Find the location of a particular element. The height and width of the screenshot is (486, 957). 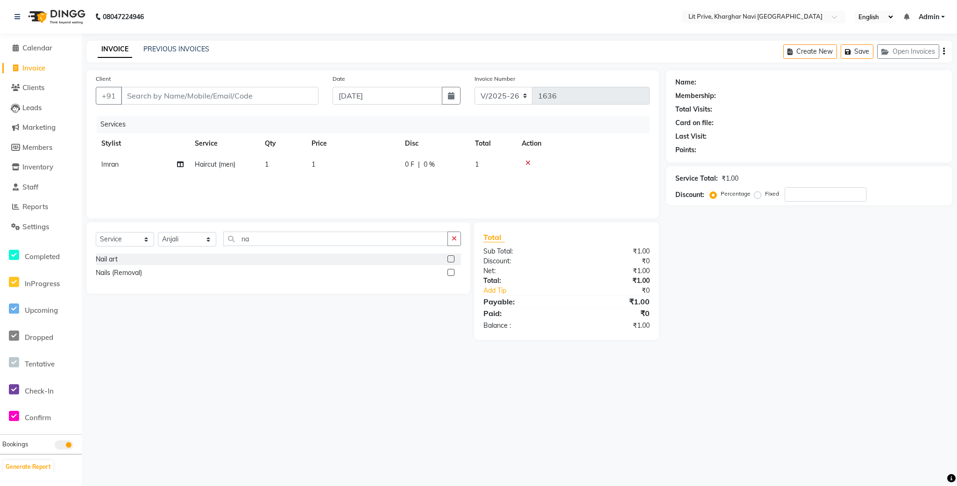

a: Marketing is located at coordinates (41, 127).